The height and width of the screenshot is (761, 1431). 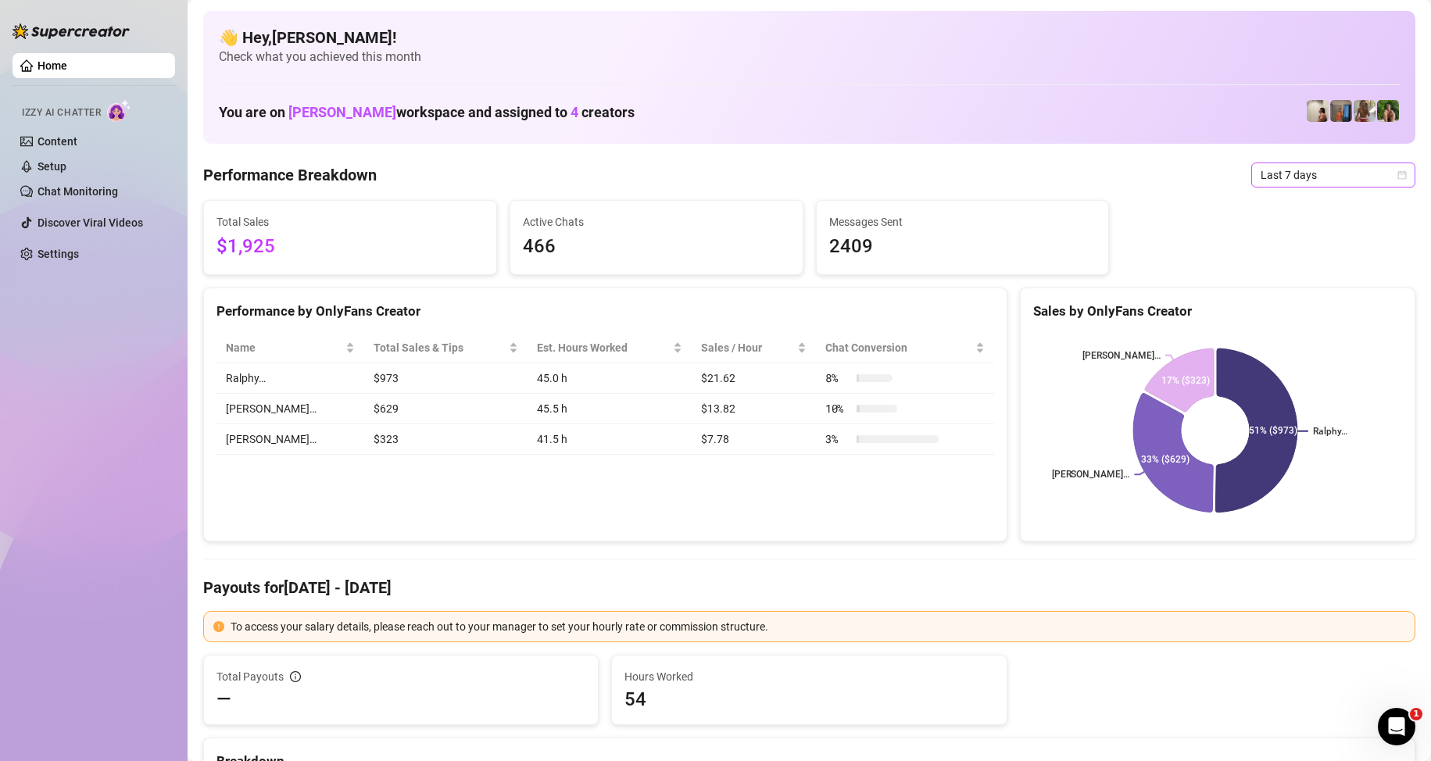 What do you see at coordinates (963, 247) in the screenshot?
I see `span: 2409` at bounding box center [963, 247].